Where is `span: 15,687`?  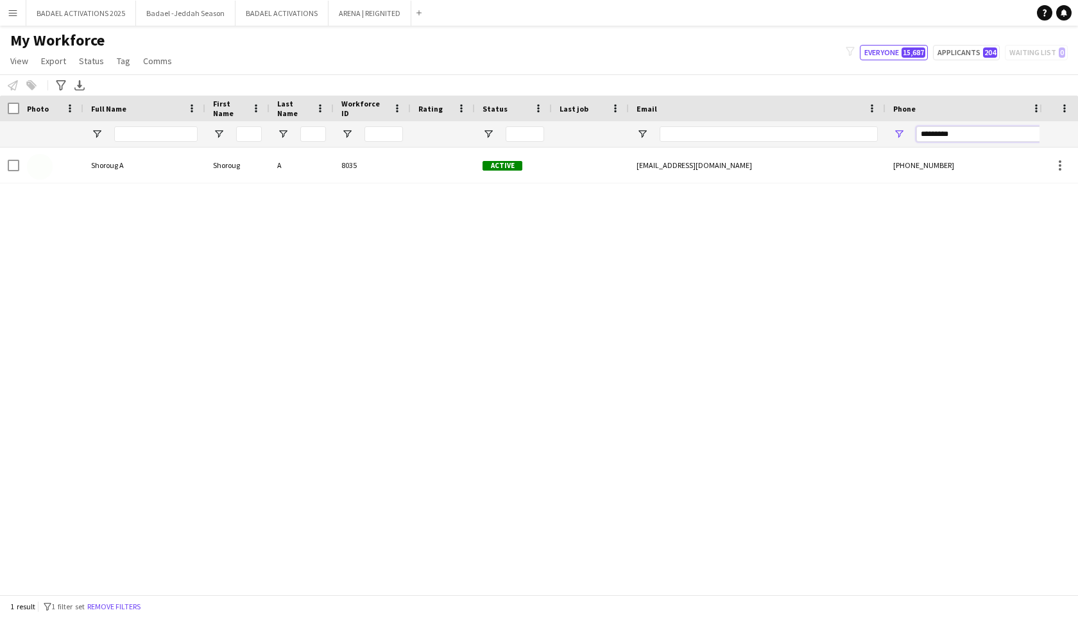 span: 15,687 is located at coordinates (913, 53).